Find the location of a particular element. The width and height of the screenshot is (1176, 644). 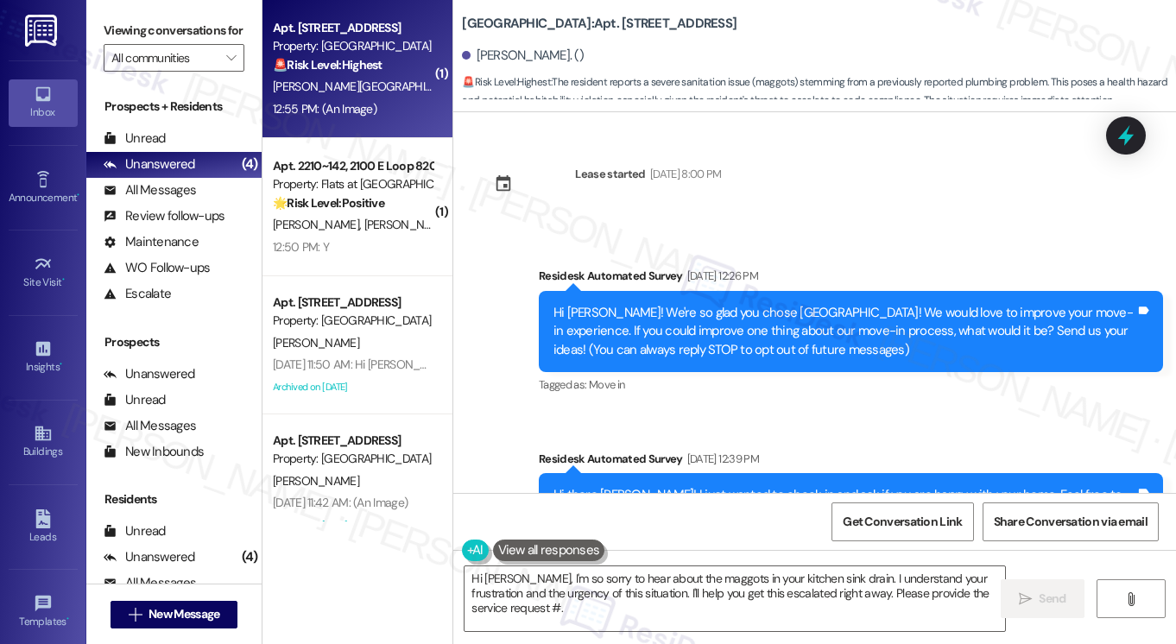

div: Maintenance is located at coordinates (151, 242).